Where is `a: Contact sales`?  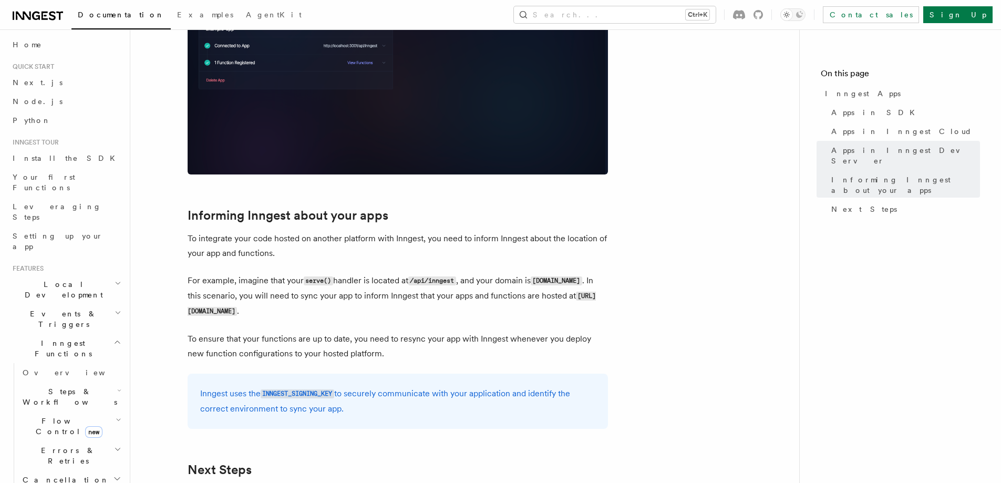
a: Contact sales is located at coordinates (871, 15).